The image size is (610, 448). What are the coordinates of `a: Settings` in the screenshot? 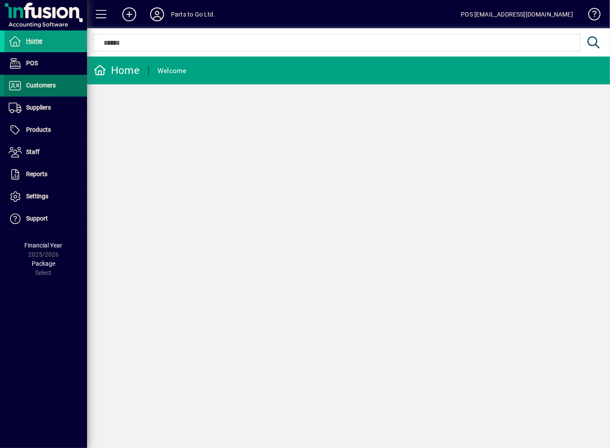 It's located at (46, 197).